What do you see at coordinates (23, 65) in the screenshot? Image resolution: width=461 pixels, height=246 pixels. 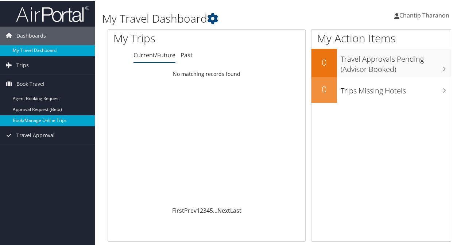 I see `span: Trips` at bounding box center [23, 65].